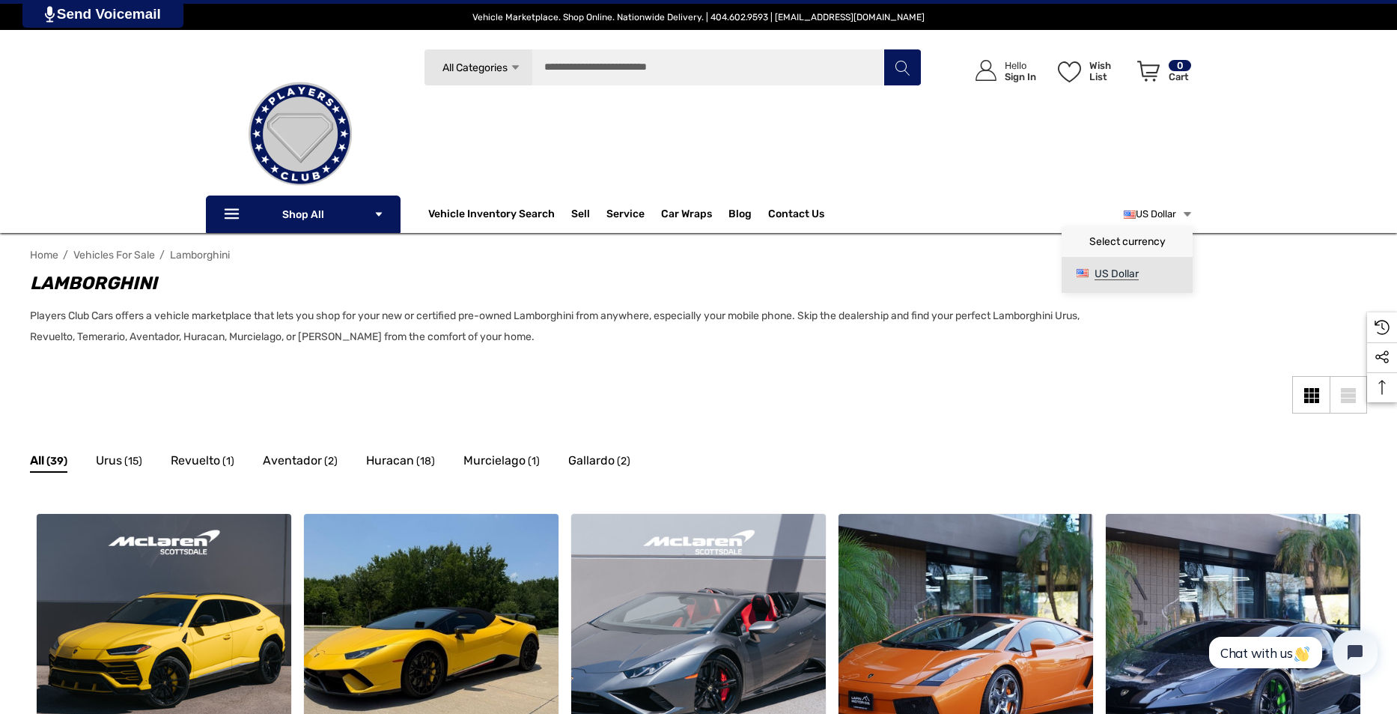 This screenshot has width=1397, height=714. Describe the element at coordinates (200, 255) in the screenshot. I see `span: Lamborghini` at that location.